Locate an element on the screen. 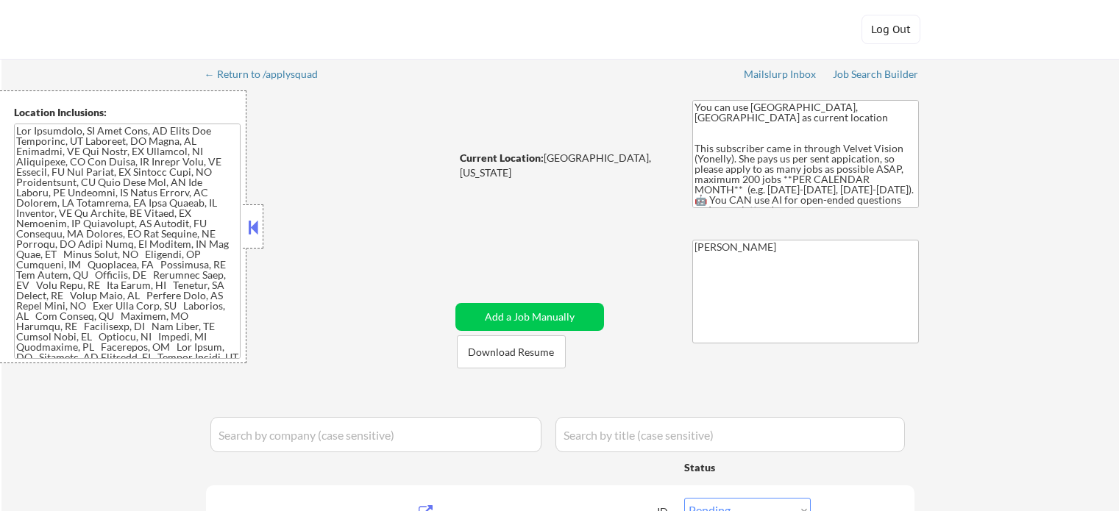 The height and width of the screenshot is (511, 1119). div: Job Search Builder is located at coordinates (876, 74).